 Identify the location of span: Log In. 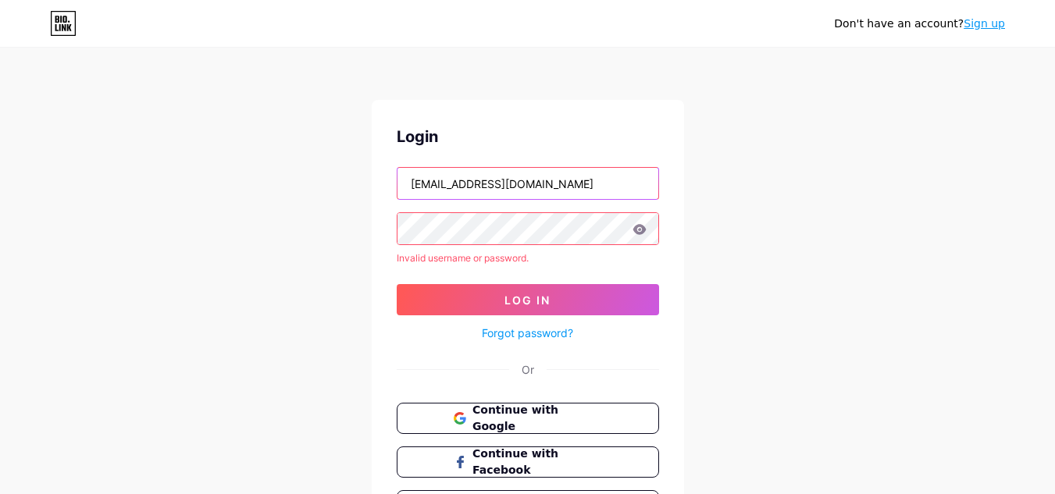
(527, 300).